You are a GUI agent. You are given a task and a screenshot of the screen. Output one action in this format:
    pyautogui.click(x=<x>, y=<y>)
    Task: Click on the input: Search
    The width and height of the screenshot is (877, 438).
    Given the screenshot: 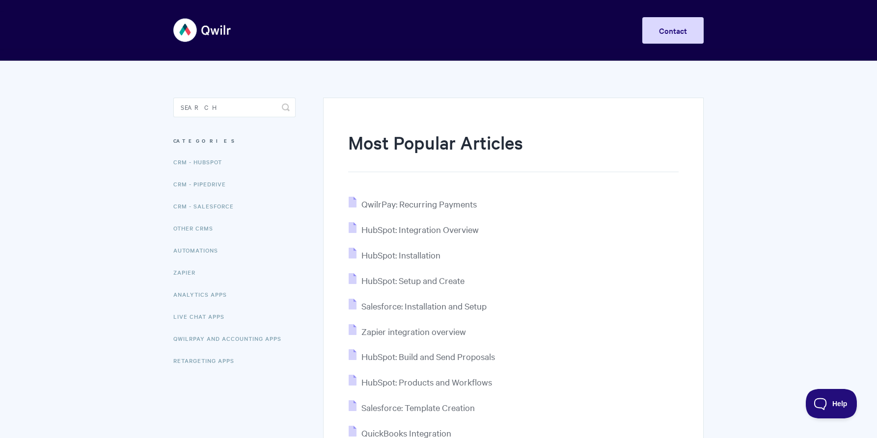 What is the action you would take?
    pyautogui.click(x=234, y=108)
    